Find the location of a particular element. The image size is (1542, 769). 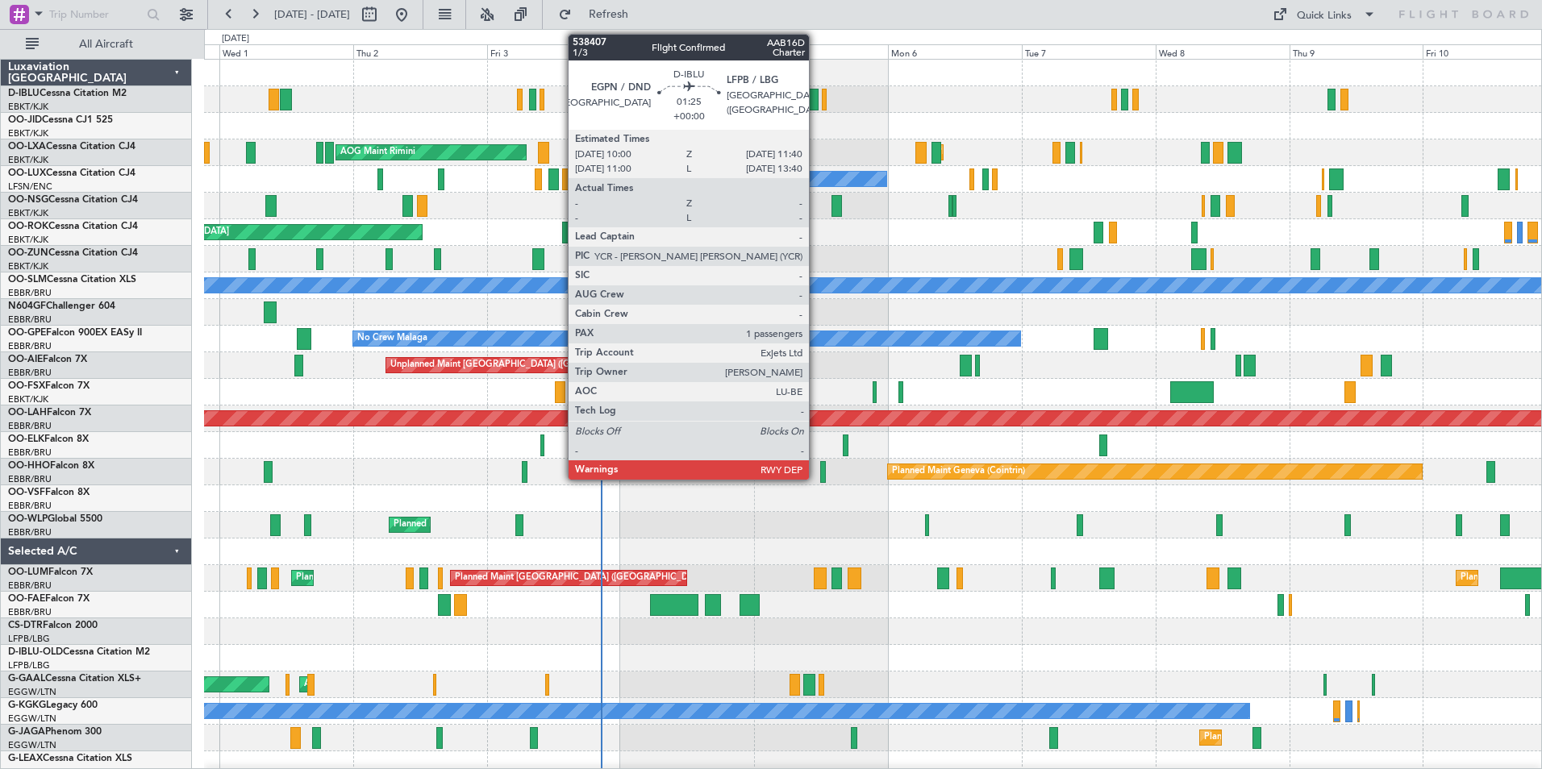

span: OO-JID is located at coordinates (25, 120).